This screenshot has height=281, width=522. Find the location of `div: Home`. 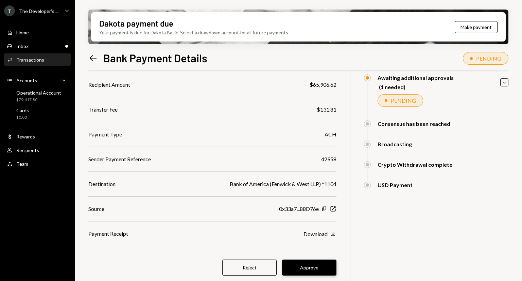

div: Home is located at coordinates (22, 32).